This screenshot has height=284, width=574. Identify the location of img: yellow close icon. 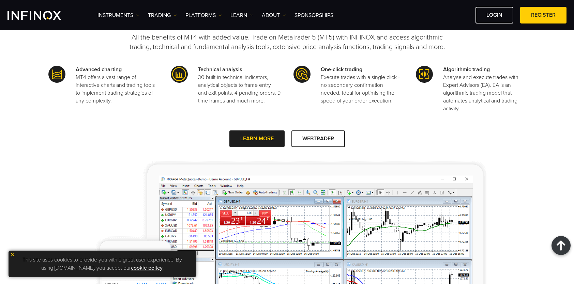
(13, 255).